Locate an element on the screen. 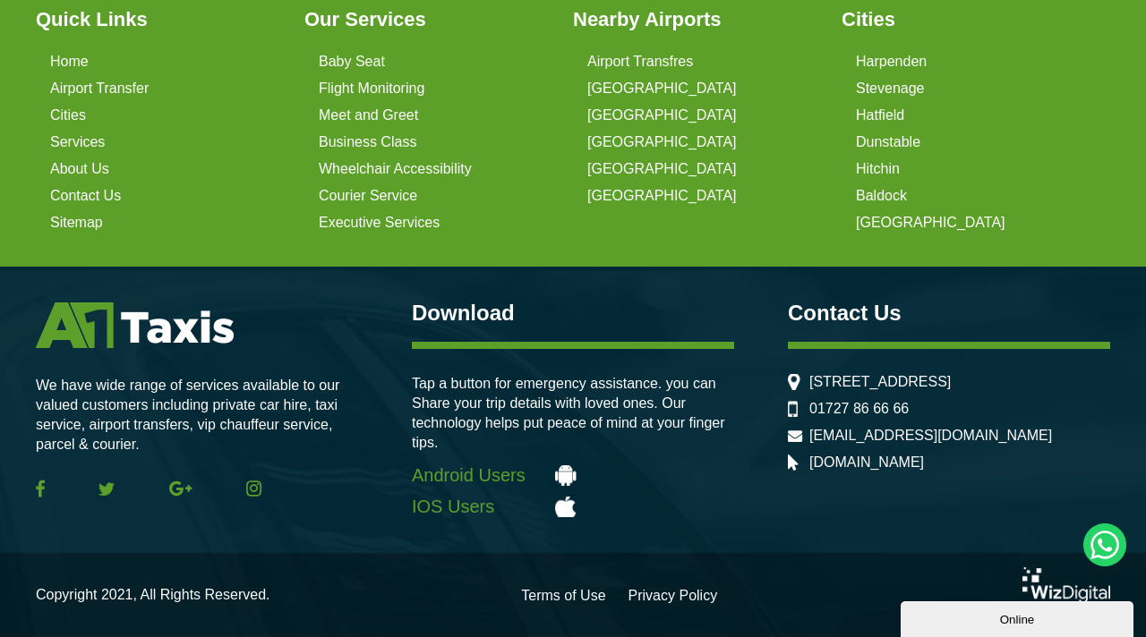 The image size is (1146, 637). a: Baby Seat is located at coordinates (352, 62).